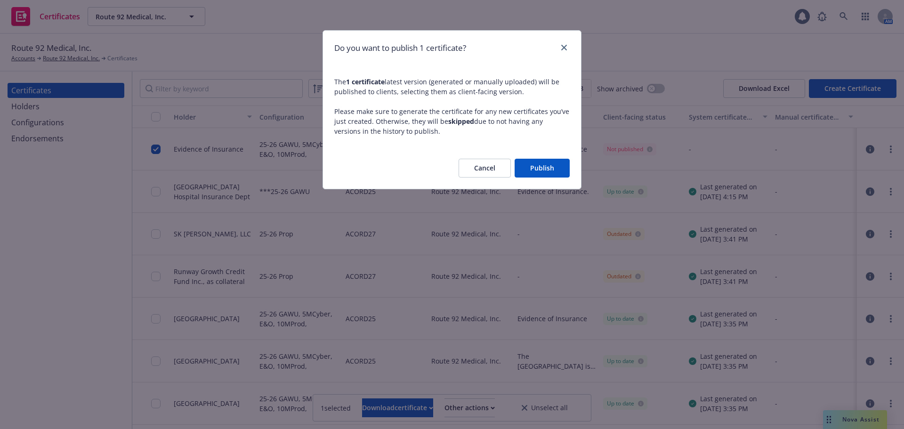 The width and height of the screenshot is (904, 429). Describe the element at coordinates (461, 121) in the screenshot. I see `b: skipped` at that location.